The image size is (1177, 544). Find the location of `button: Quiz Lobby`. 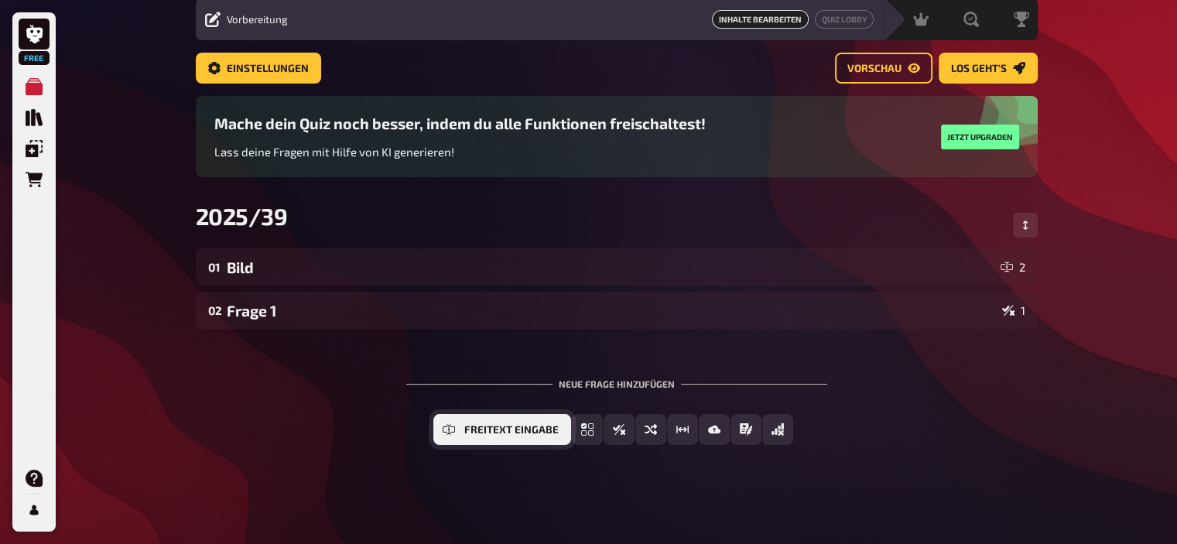

button: Quiz Lobby is located at coordinates (844, 19).